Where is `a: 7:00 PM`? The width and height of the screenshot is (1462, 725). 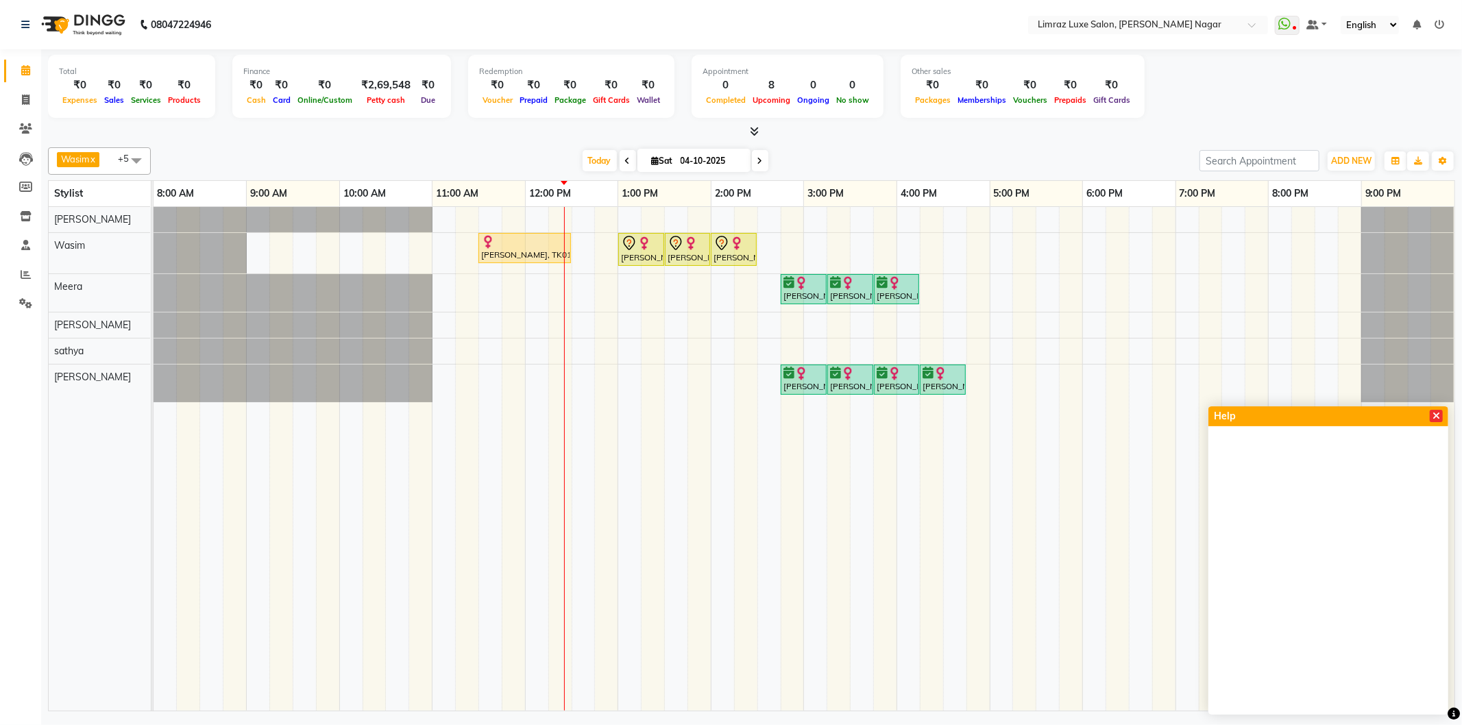 a: 7:00 PM is located at coordinates (1198, 193).